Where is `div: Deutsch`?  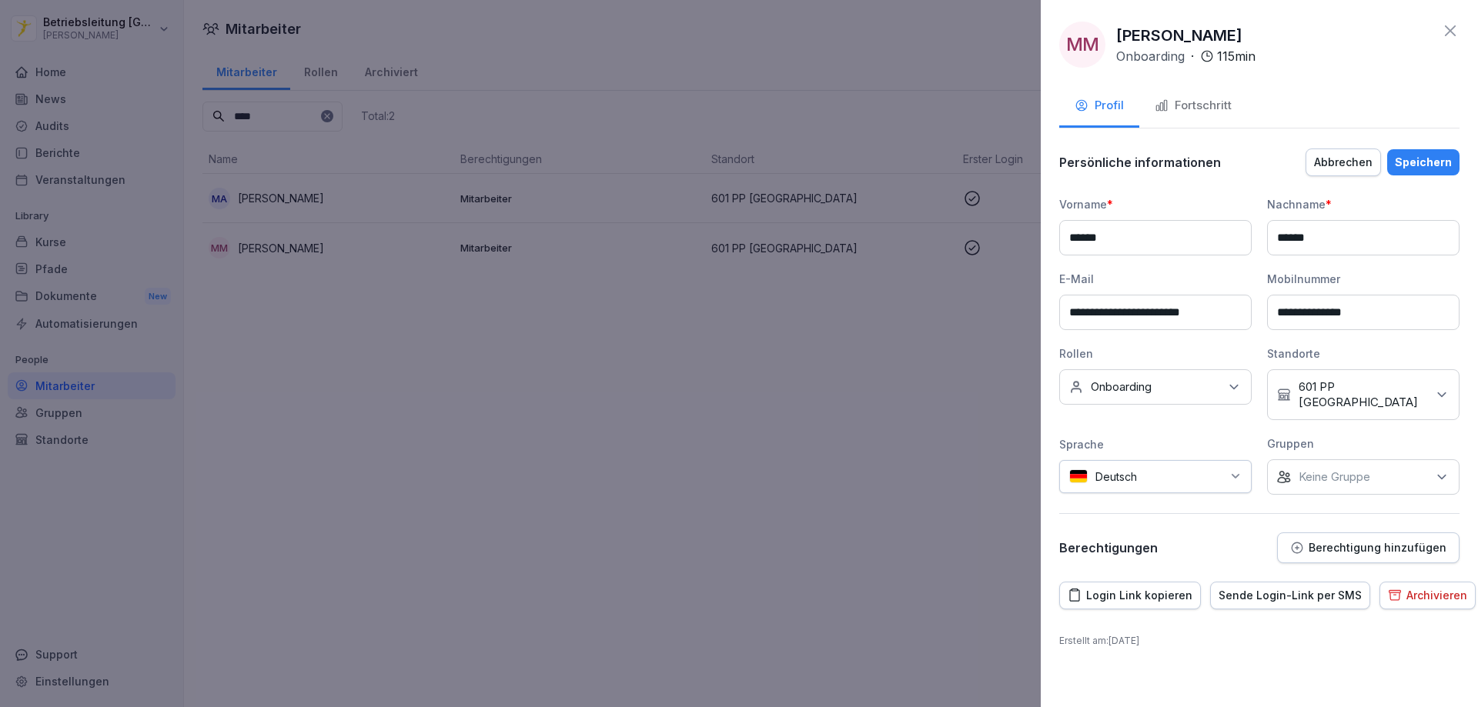 div: Deutsch is located at coordinates (1155, 476).